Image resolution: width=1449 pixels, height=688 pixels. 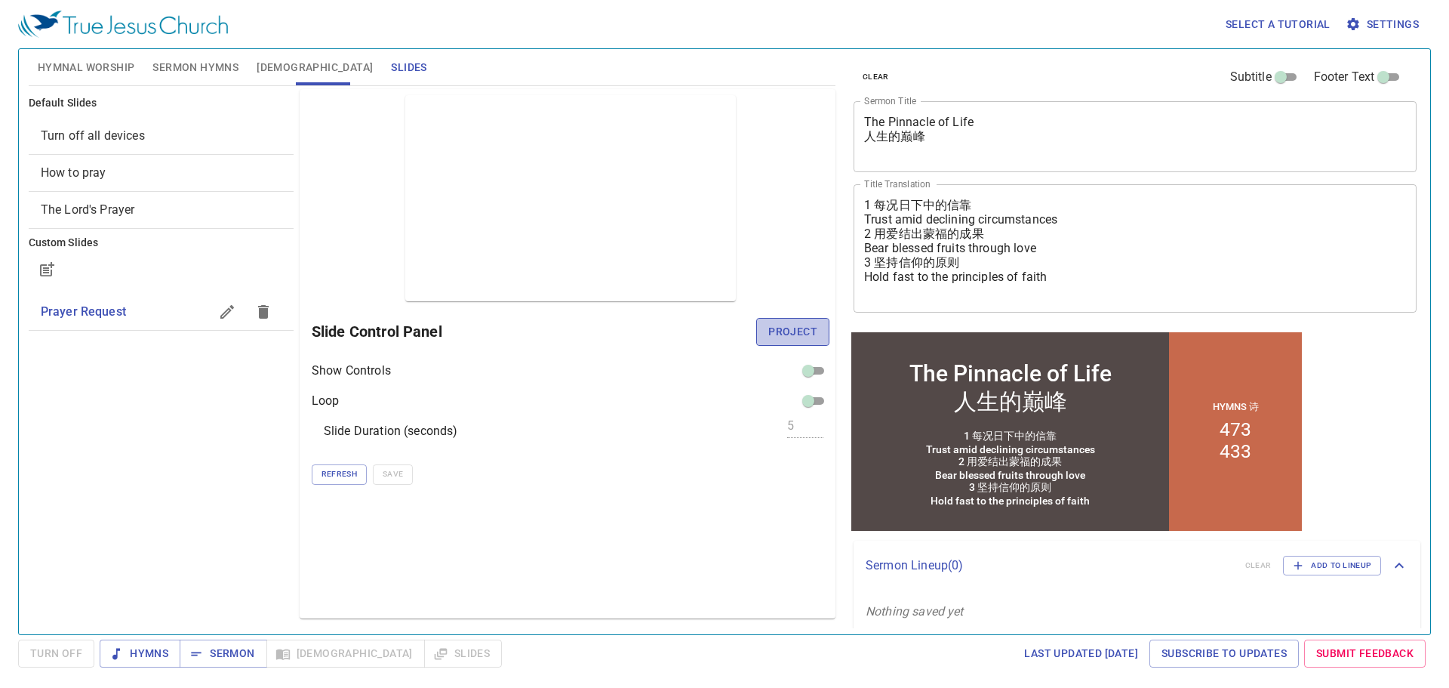 What do you see at coordinates (792, 331) in the screenshot?
I see `span: Project` at bounding box center [792, 331].